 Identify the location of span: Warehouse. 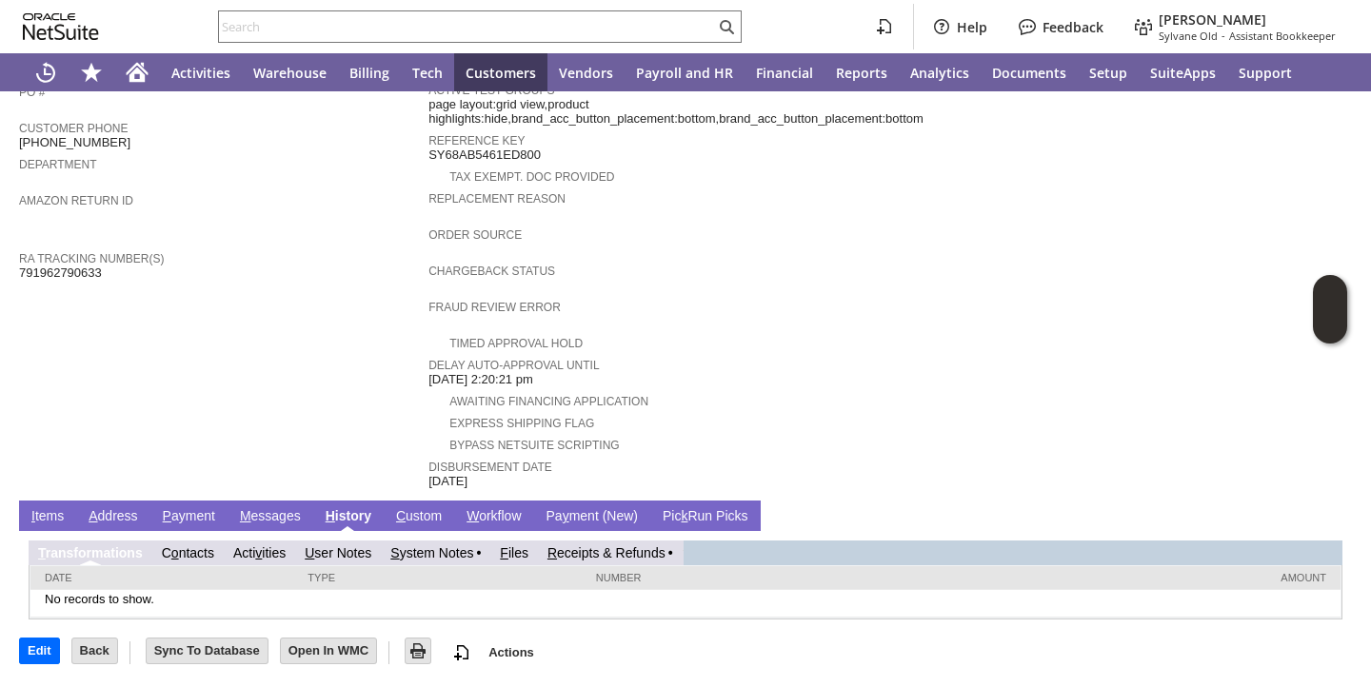
(289, 72).